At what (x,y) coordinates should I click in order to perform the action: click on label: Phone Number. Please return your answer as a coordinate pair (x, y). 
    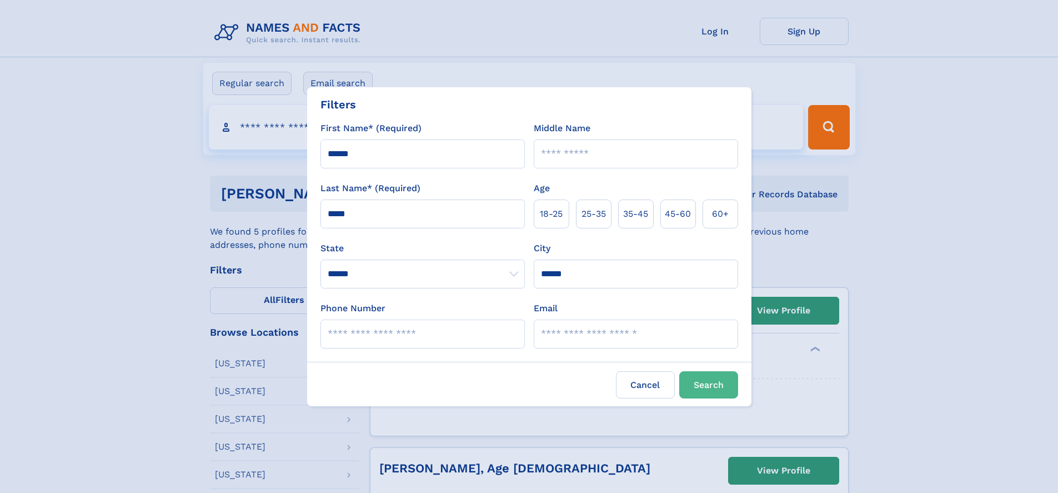
    Looking at the image, I should click on (353, 308).